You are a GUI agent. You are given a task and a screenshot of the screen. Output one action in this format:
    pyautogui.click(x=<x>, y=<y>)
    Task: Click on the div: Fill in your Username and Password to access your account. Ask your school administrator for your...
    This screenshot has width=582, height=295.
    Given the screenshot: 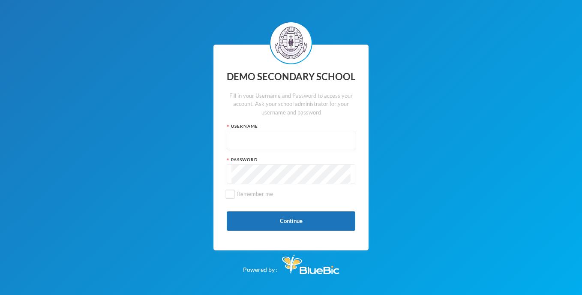 What is the action you would take?
    pyautogui.click(x=291, y=104)
    